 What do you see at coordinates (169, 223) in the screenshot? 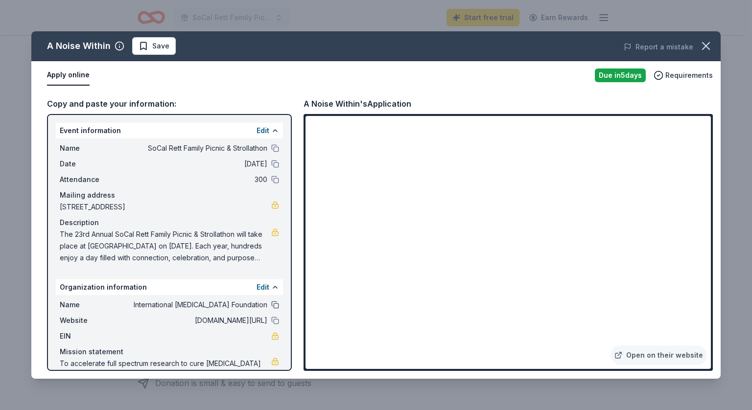
I see `div: Description` at bounding box center [169, 223].